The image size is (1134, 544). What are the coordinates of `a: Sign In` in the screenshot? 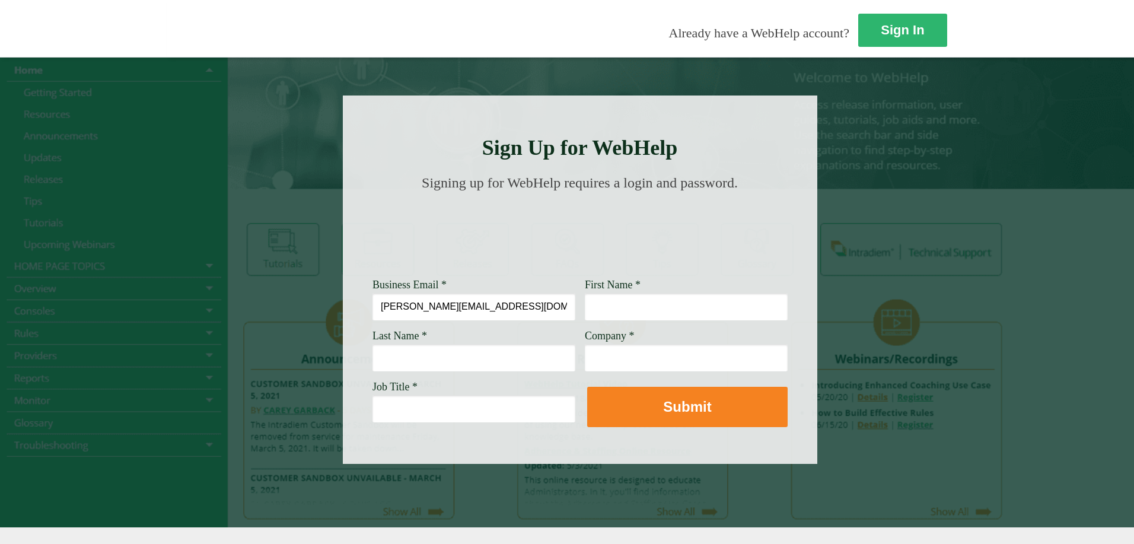 It's located at (903, 30).